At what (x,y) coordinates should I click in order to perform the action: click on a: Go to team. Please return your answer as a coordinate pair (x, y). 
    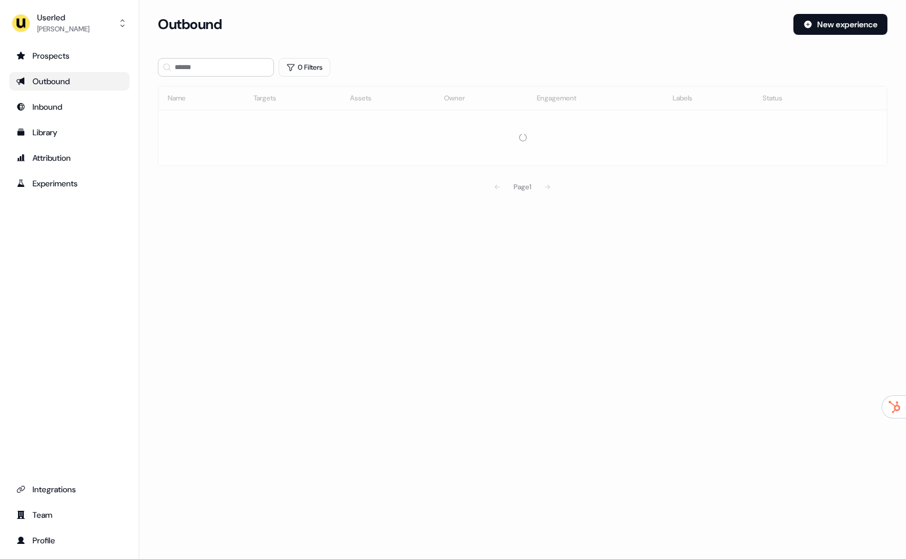
    Looking at the image, I should click on (69, 515).